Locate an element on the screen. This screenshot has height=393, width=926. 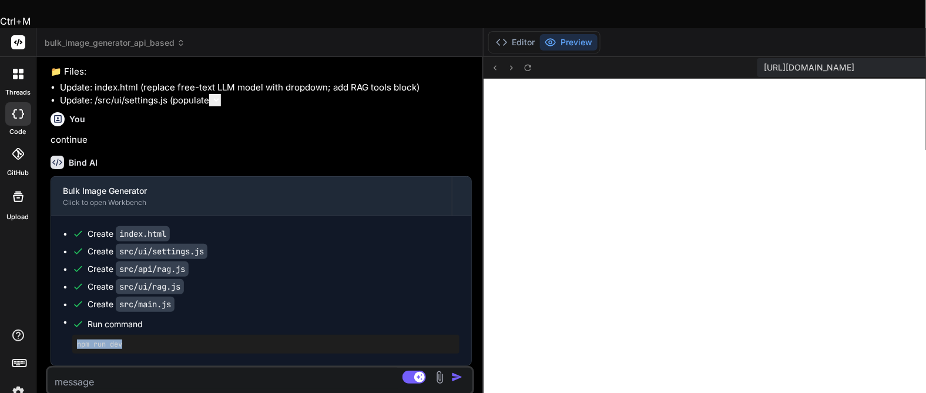
img: attachment is located at coordinates (439, 377).